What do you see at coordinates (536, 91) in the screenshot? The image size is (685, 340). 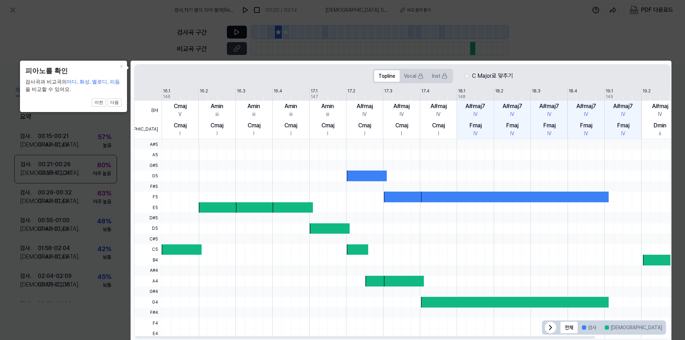 I see `div: 18.3` at bounding box center [536, 91].